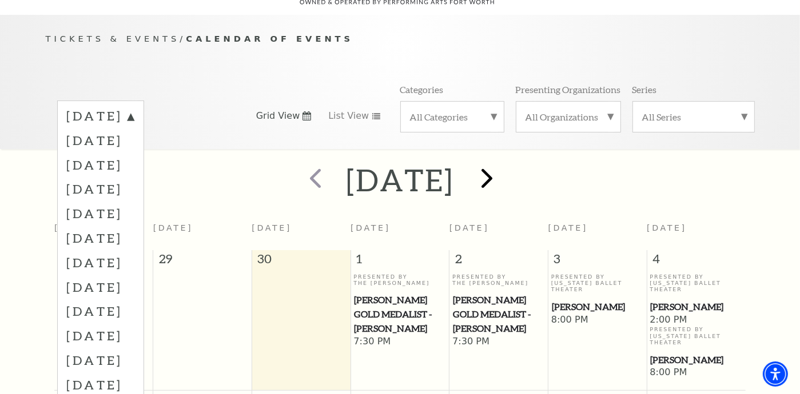 The image size is (800, 394). Describe the element at coordinates (485, 180) in the screenshot. I see `button: next` at that location.